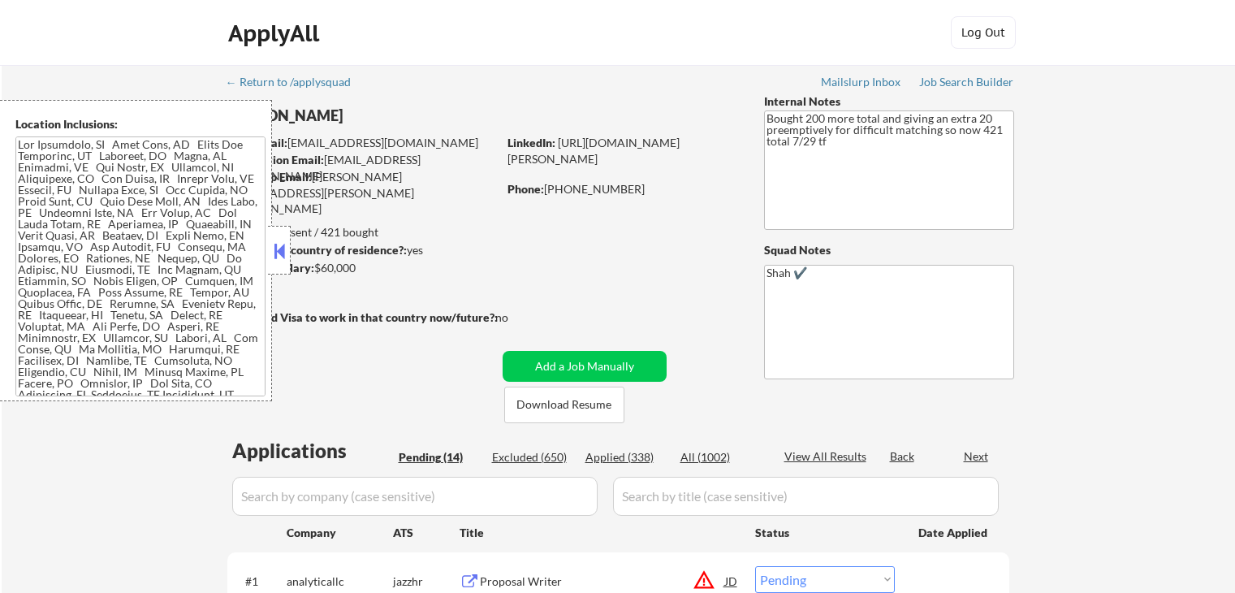  What do you see at coordinates (704, 580) in the screenshot?
I see `button: warning_amber` at bounding box center [704, 580].